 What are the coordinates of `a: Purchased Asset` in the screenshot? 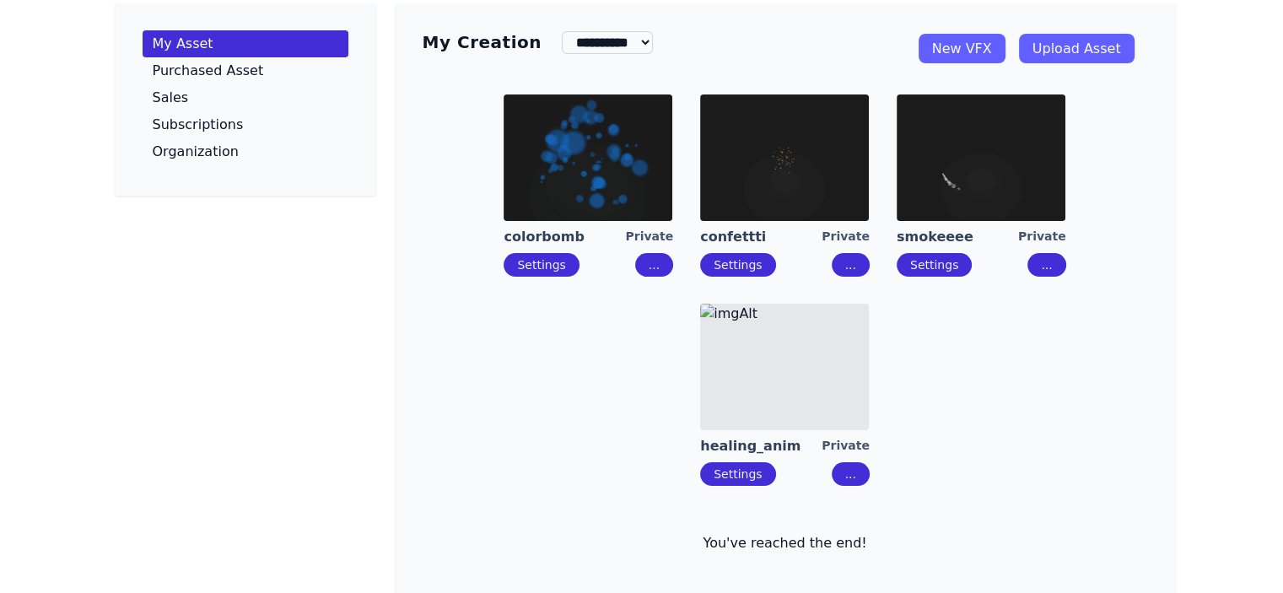 It's located at (245, 71).